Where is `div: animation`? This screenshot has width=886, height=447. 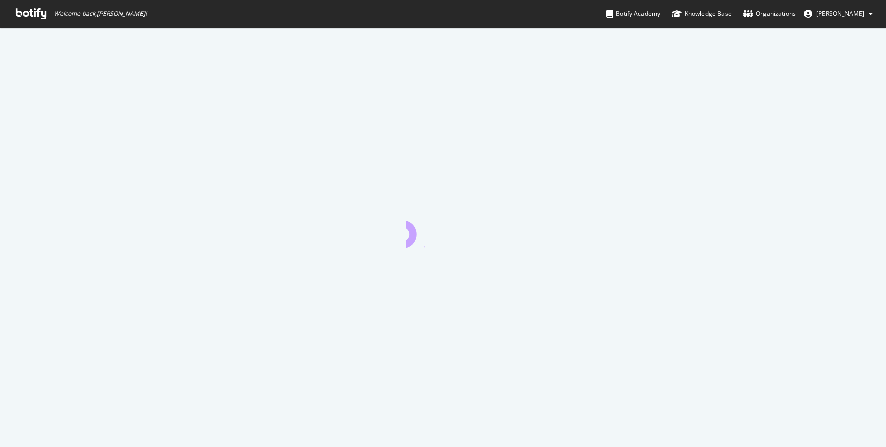 div: animation is located at coordinates (443, 230).